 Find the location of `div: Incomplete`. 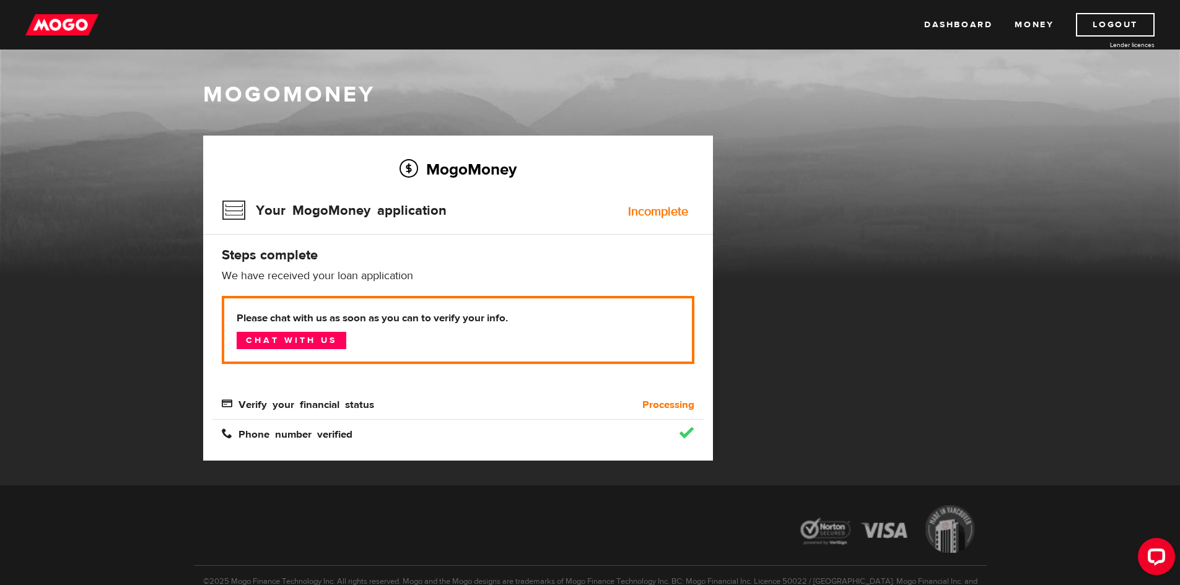

div: Incomplete is located at coordinates (658, 212).